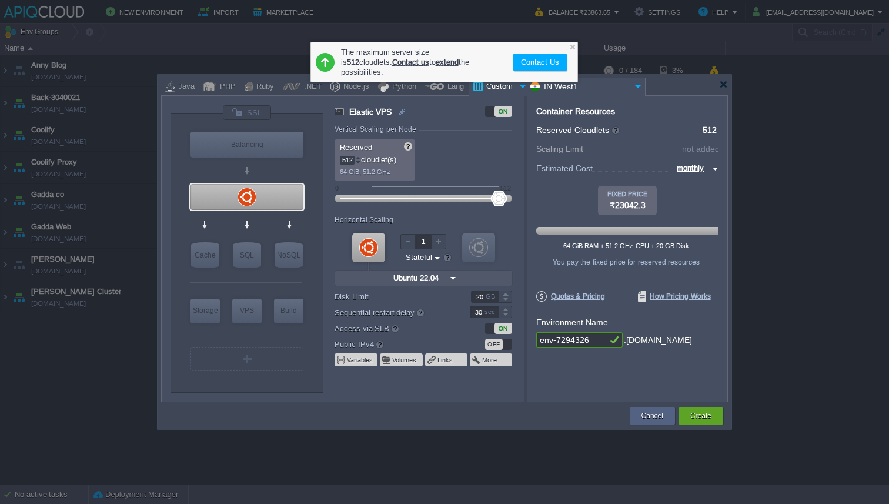 Image resolution: width=889 pixels, height=504 pixels. I want to click on div: Container Resources, so click(576, 111).